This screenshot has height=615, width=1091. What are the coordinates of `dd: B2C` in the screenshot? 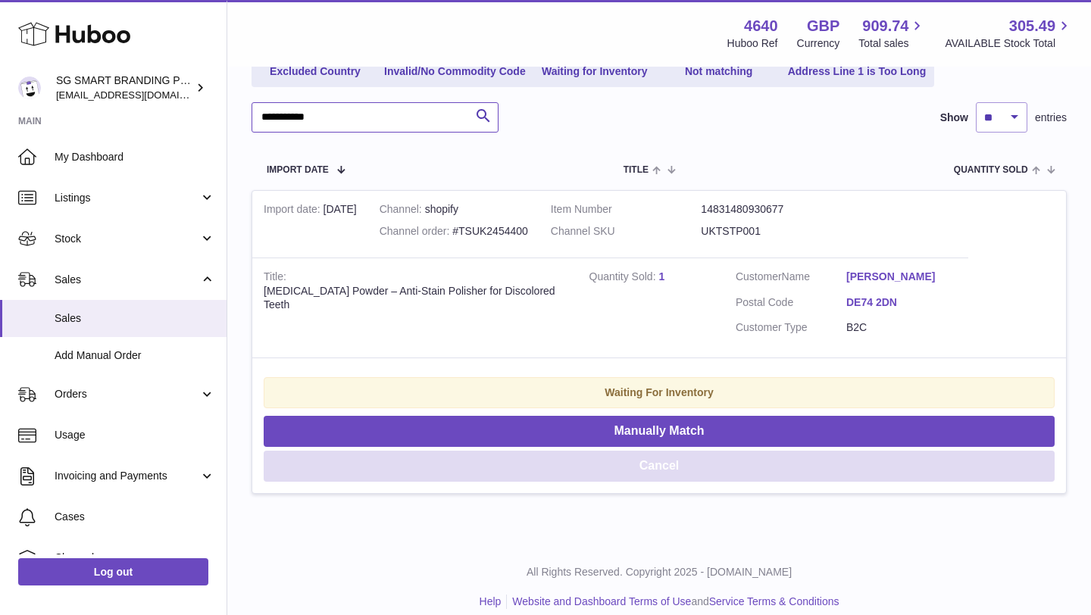 It's located at (901, 327).